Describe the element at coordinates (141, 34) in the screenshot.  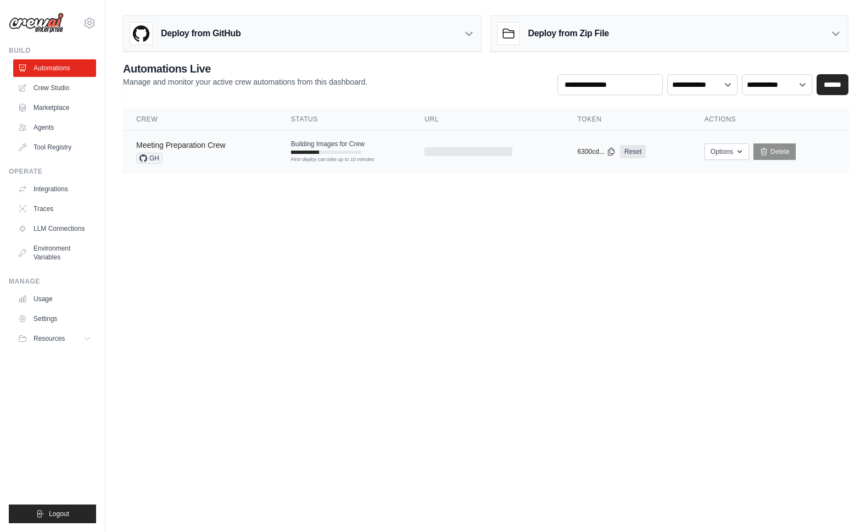
I see `img: GitHub Logo` at that location.